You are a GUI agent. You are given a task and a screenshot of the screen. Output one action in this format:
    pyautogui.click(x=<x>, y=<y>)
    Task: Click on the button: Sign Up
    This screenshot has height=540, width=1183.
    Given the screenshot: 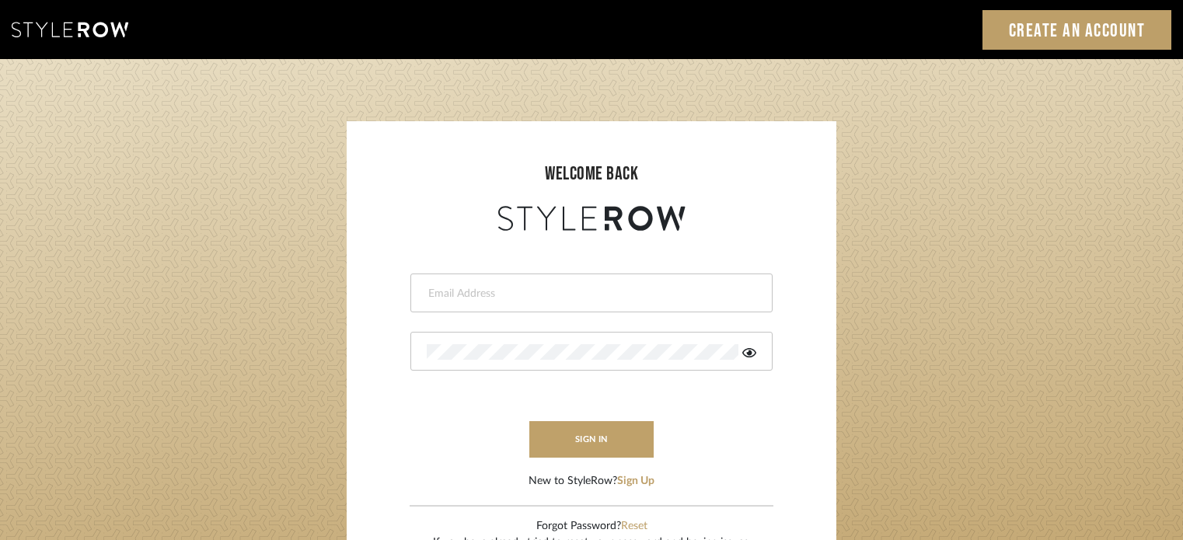 What is the action you would take?
    pyautogui.click(x=636, y=481)
    